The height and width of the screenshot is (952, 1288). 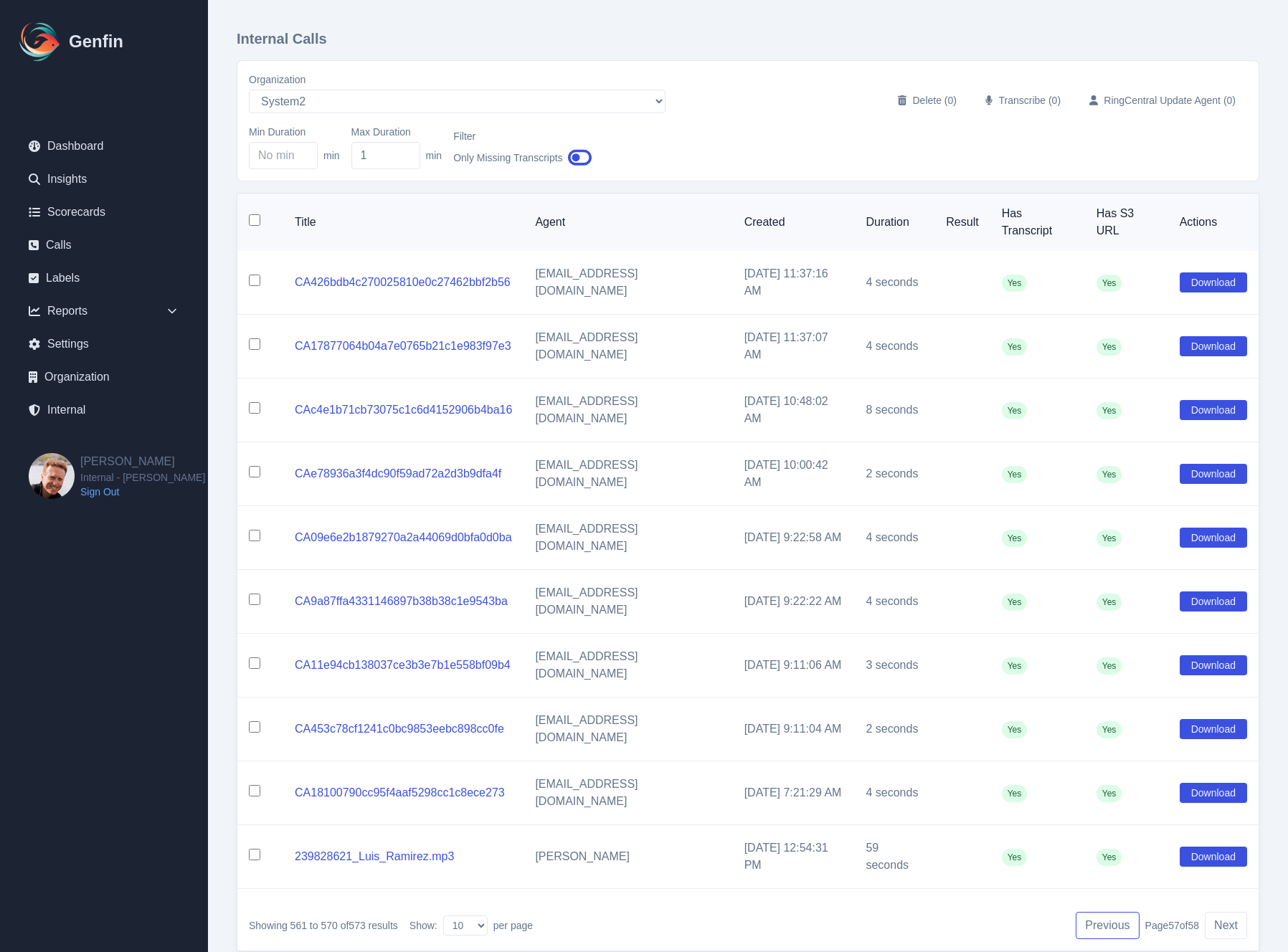 What do you see at coordinates (104, 377) in the screenshot?
I see `a: Organization` at bounding box center [104, 377].